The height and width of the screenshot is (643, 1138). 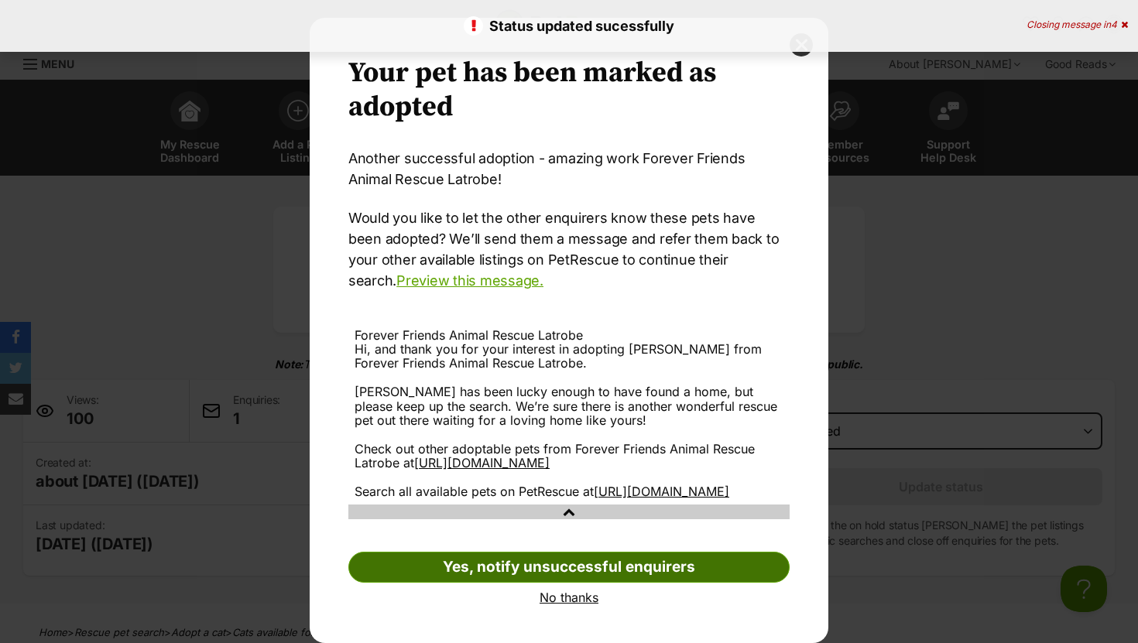 I want to click on a: Preview this message., so click(x=470, y=280).